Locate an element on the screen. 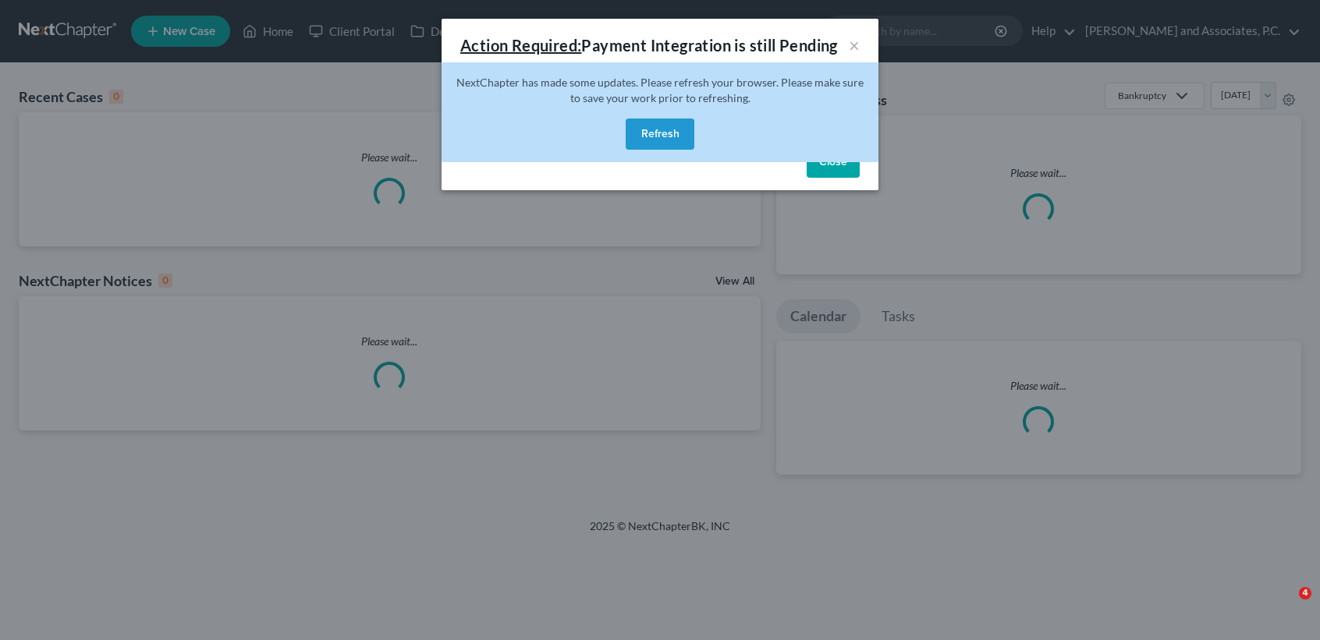 This screenshot has width=1320, height=640. span: 4 is located at coordinates (1305, 594).